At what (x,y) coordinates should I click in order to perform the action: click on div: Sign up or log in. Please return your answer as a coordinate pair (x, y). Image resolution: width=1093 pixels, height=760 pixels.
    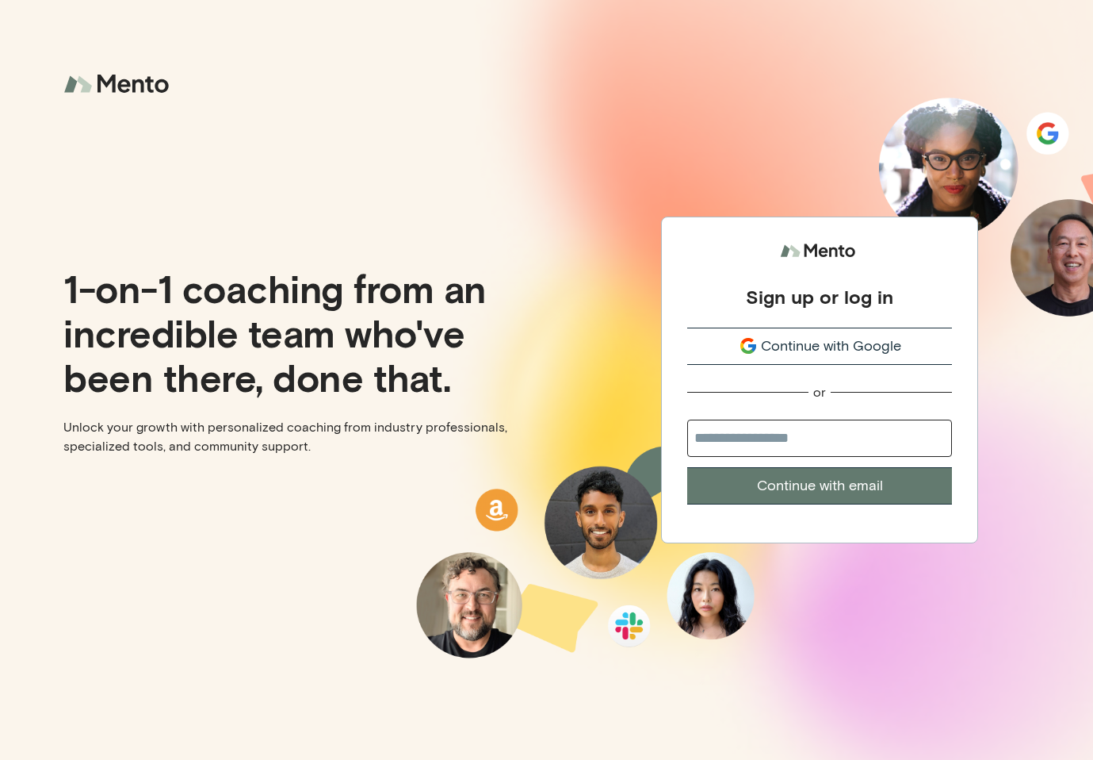
    Looking at the image, I should click on (820, 297).